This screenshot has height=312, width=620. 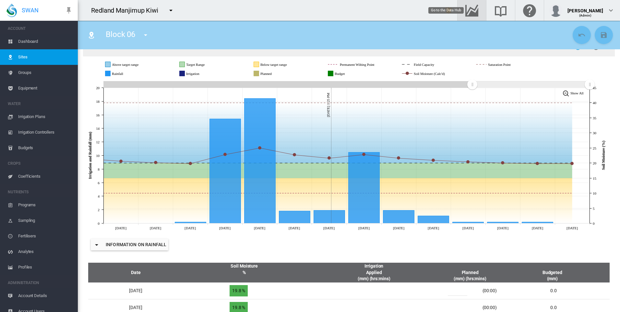 I want to click on span: Account Details, so click(x=45, y=296).